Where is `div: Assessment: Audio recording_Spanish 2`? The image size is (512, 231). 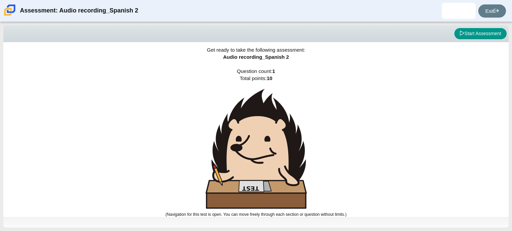 div: Assessment: Audio recording_Spanish 2 is located at coordinates (79, 11).